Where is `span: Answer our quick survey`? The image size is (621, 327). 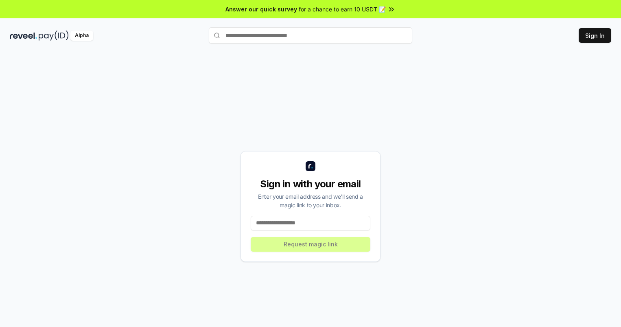 span: Answer our quick survey is located at coordinates (261, 9).